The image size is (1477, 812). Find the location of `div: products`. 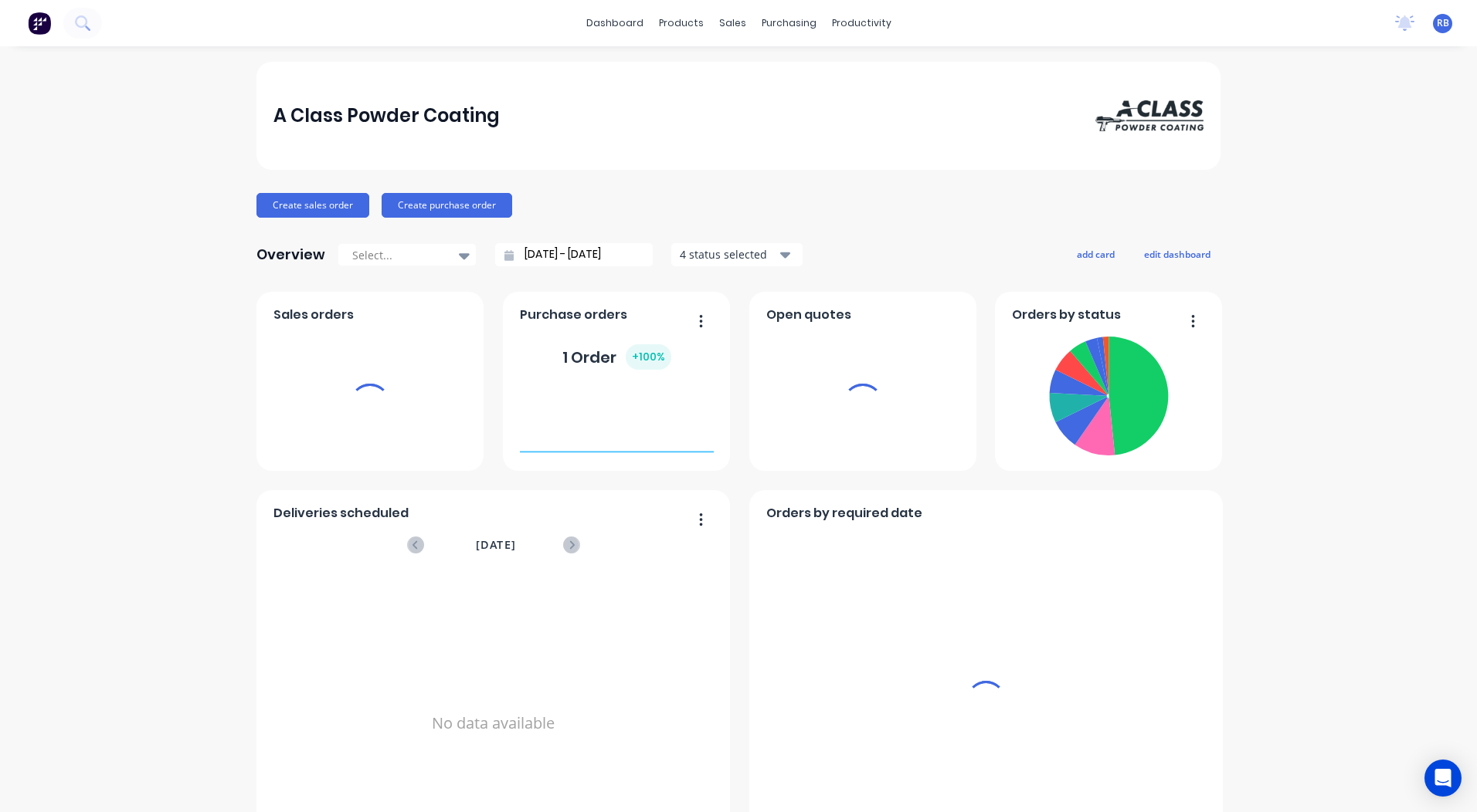

div: products is located at coordinates (682, 23).